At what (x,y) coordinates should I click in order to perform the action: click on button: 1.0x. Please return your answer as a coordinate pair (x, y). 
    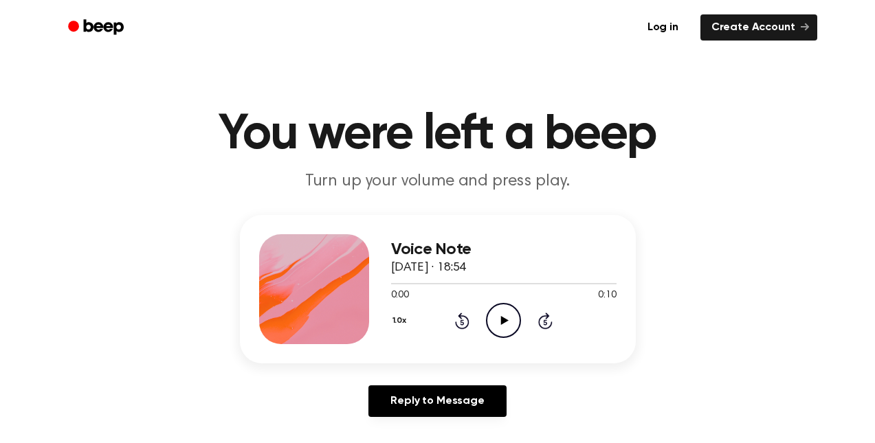
    Looking at the image, I should click on (401, 321).